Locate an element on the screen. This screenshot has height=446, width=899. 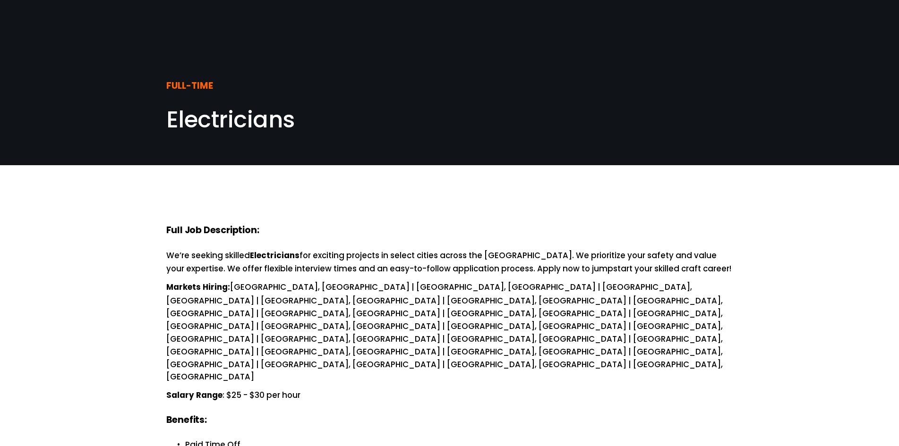
strong: Benefits: is located at coordinates (187, 421).